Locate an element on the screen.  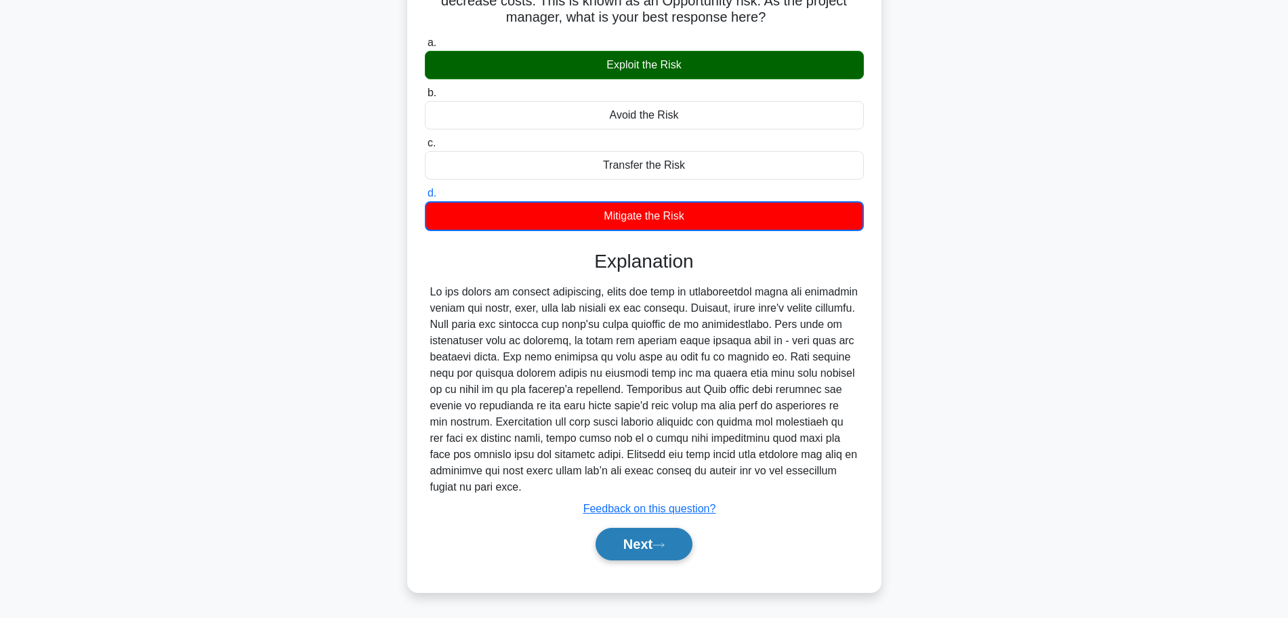
span: a. is located at coordinates (432, 42).